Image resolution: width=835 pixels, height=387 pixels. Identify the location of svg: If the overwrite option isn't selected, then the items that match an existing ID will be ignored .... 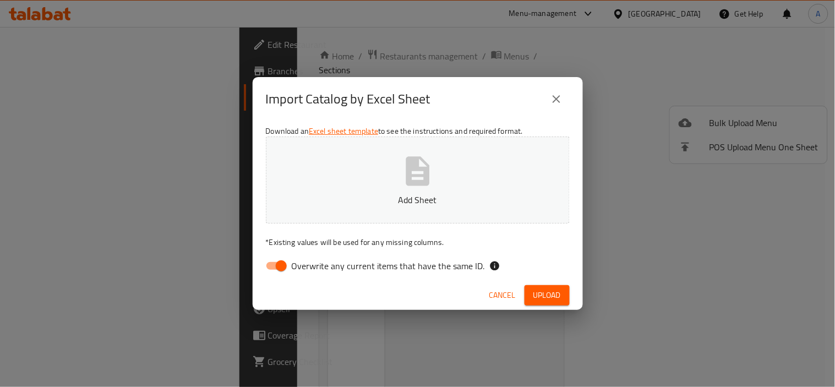
(495, 266).